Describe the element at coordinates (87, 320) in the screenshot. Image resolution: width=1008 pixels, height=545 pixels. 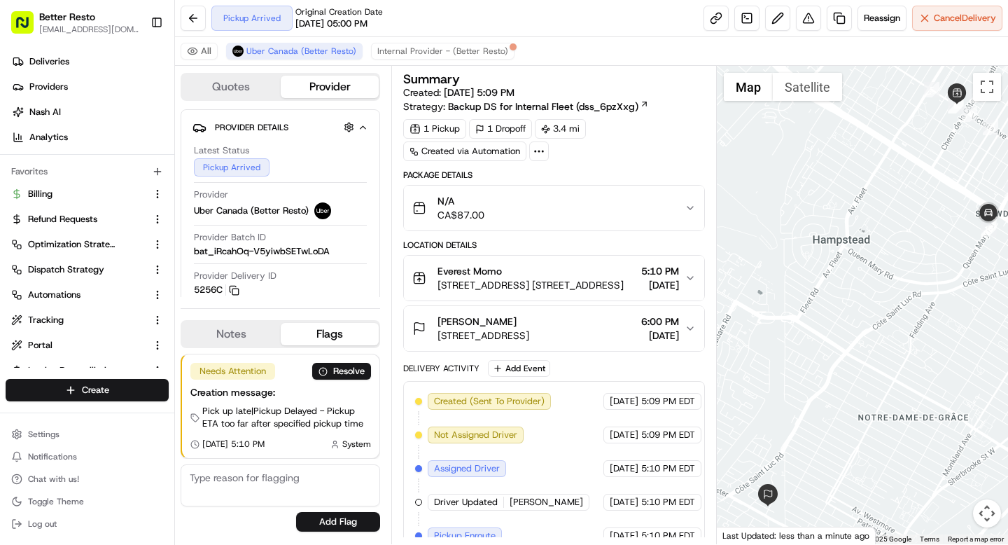
I see `button: Tracking` at that location.